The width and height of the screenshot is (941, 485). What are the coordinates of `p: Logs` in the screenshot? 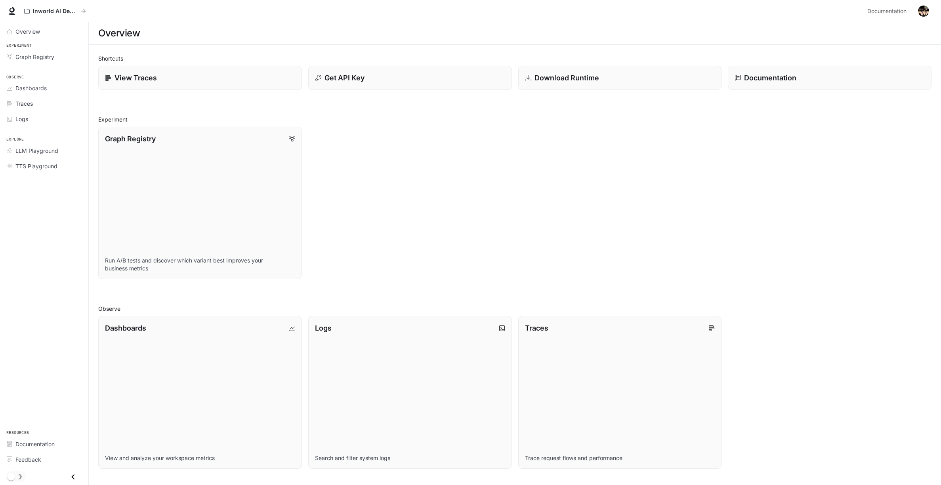 It's located at (323, 328).